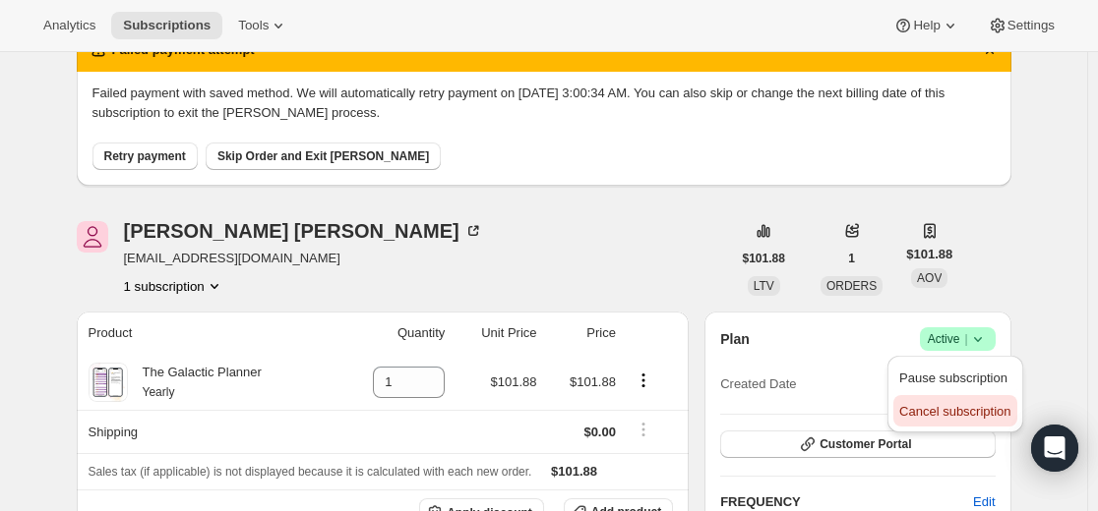 This screenshot has width=1098, height=511. What do you see at coordinates (954, 378) in the screenshot?
I see `button: Pause subscription` at bounding box center [954, 378].